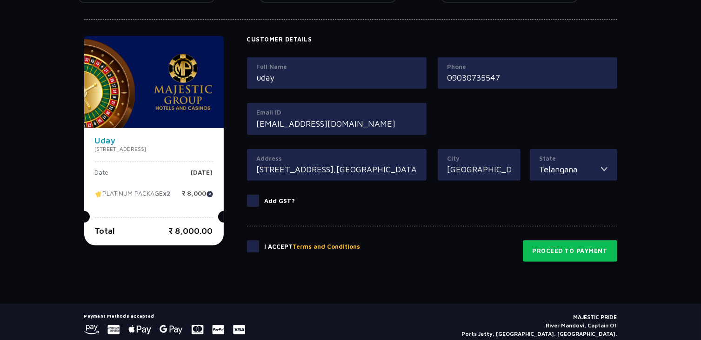 Image resolution: width=701 pixels, height=340 pixels. I want to click on input: Address, so click(337, 169).